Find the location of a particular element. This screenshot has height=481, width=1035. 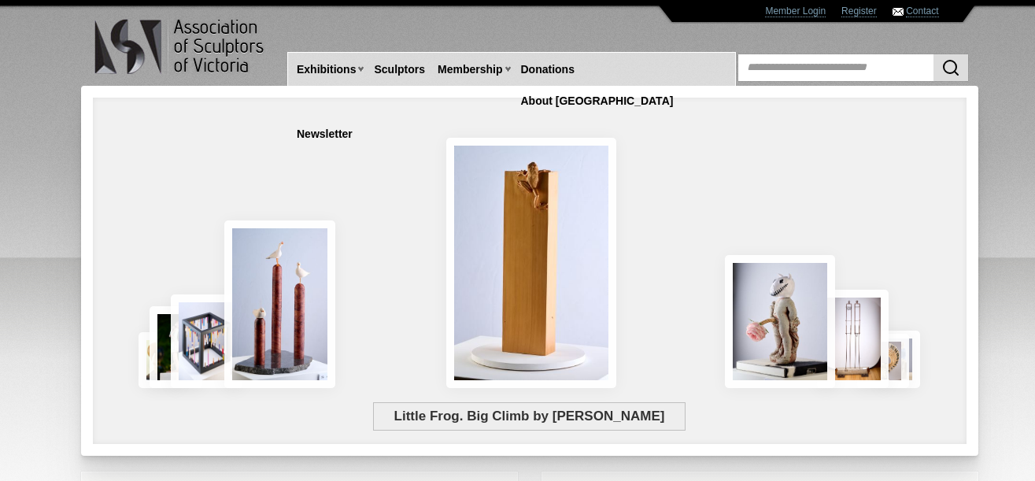

a: Register is located at coordinates (859, 11).